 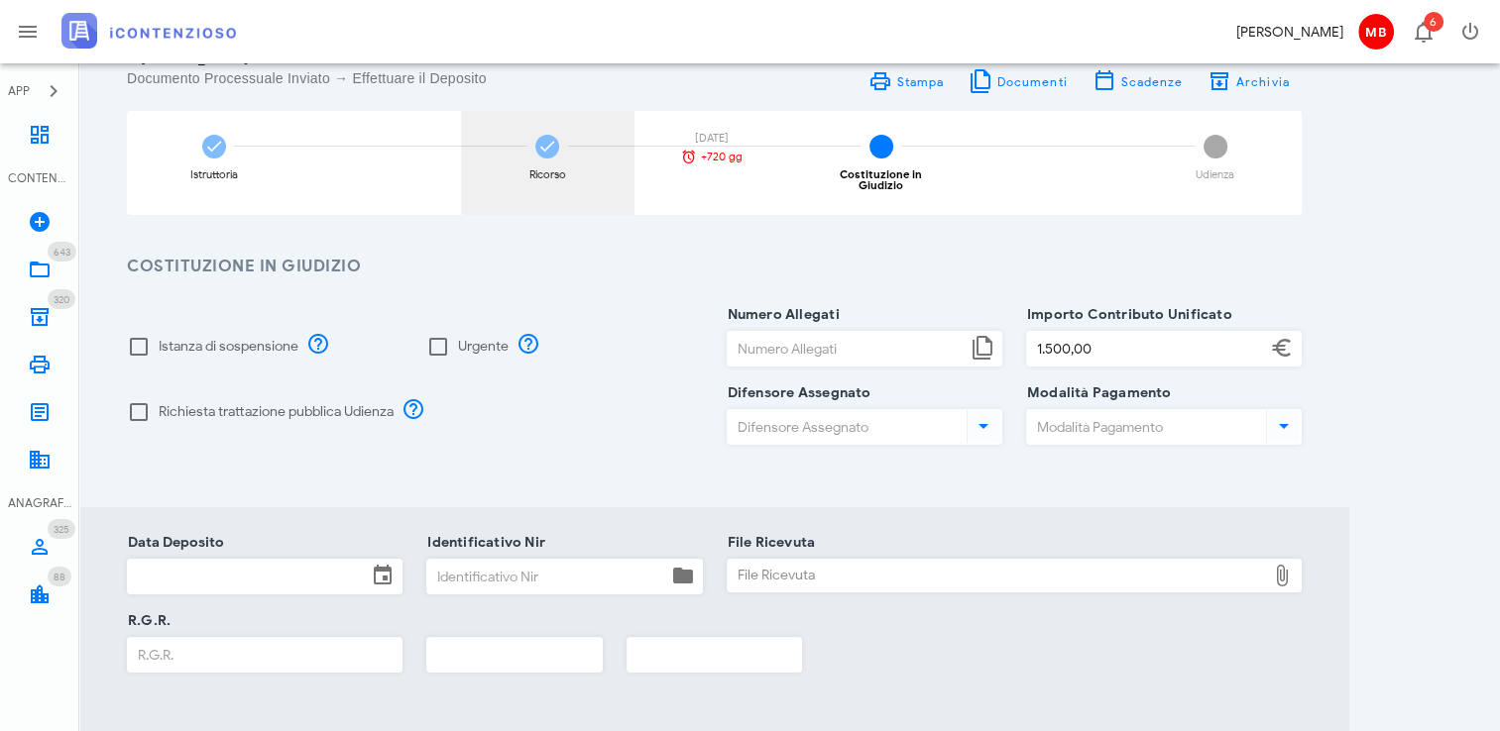 What do you see at coordinates (881, 147) in the screenshot?
I see `span: 3` at bounding box center [881, 147].